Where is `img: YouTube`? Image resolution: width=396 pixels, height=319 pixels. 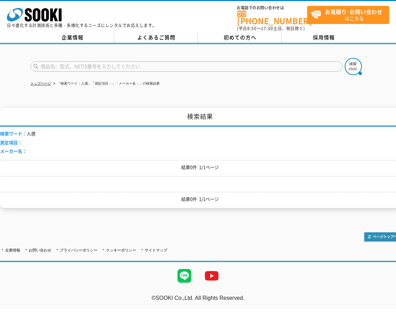 img: YouTube is located at coordinates (212, 276).